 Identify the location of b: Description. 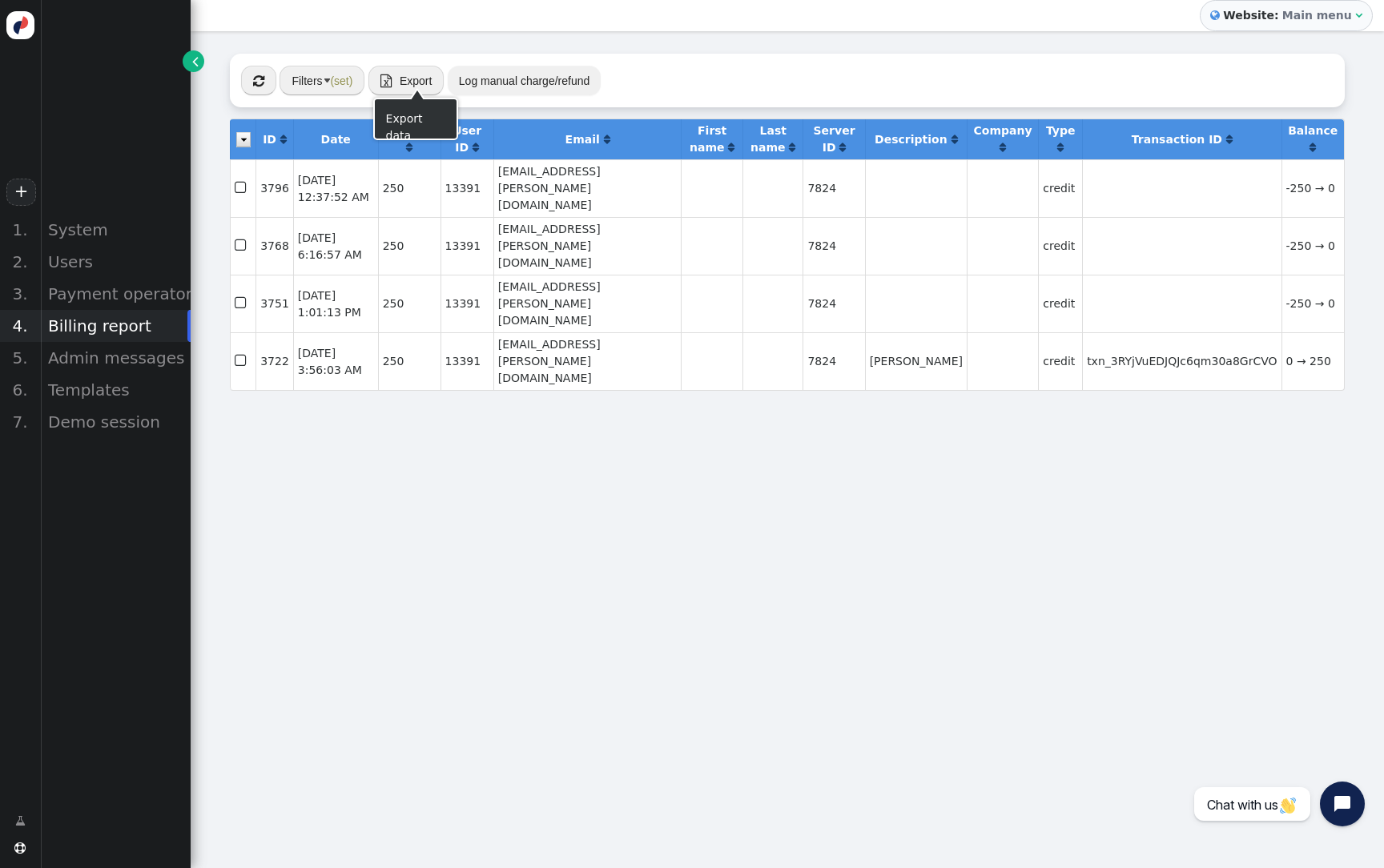
(910, 139).